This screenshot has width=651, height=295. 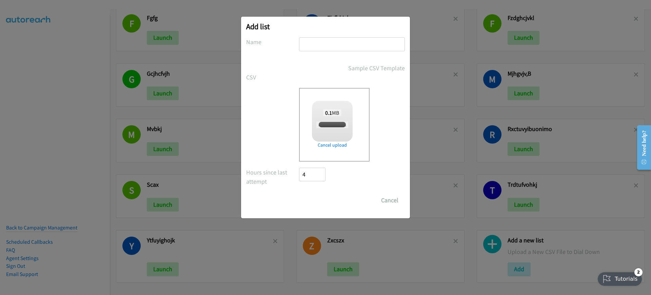 What do you see at coordinates (13, 27) in the screenshot?
I see `div: Open Resource Center` at bounding box center [13, 27].